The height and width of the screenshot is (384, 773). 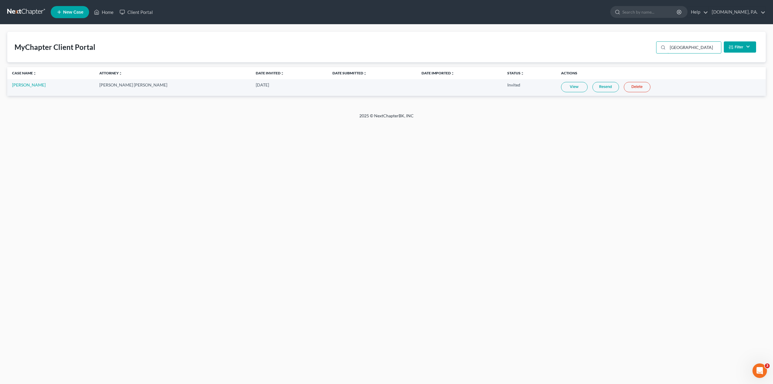 I want to click on h1: Messages, so click(x=61, y=8).